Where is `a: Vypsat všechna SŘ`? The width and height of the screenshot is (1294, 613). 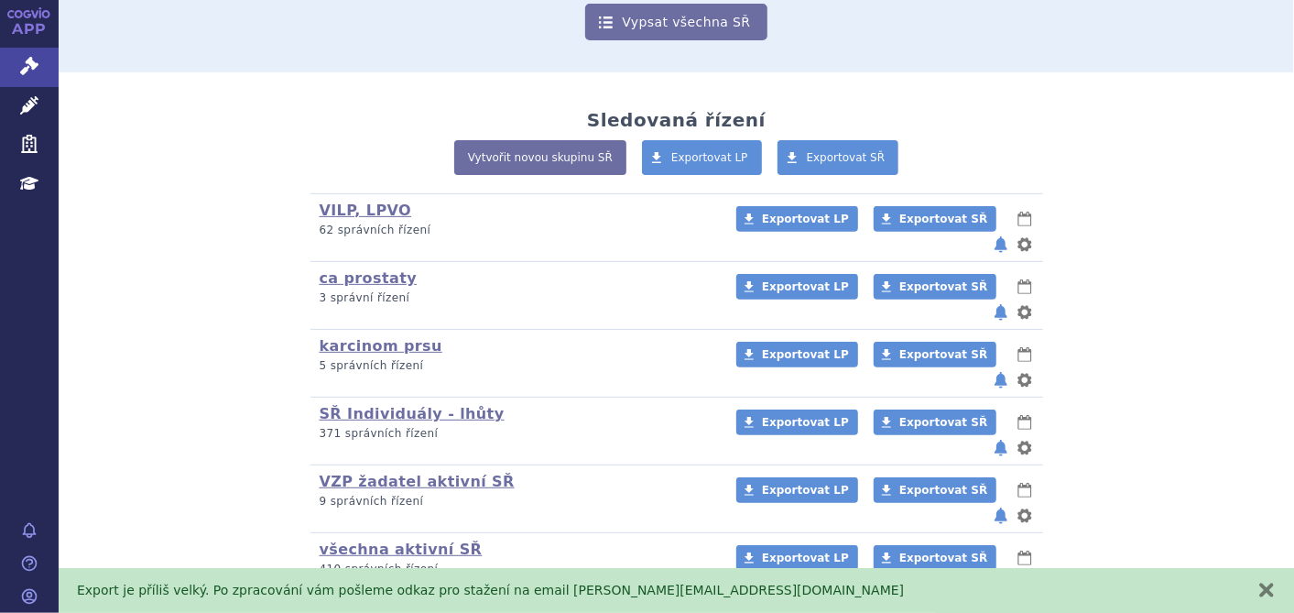
a: Vypsat všechna SŘ is located at coordinates (676, 22).